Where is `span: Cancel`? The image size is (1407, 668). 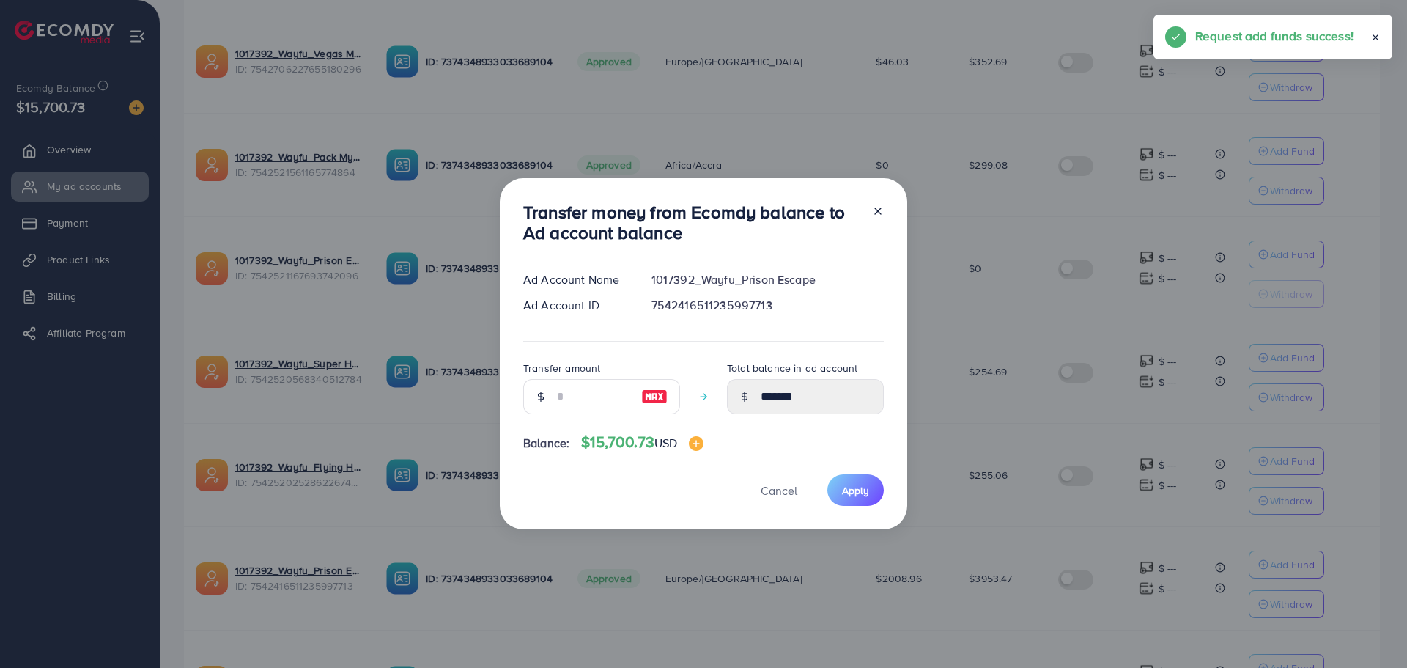
span: Cancel is located at coordinates (779, 490).